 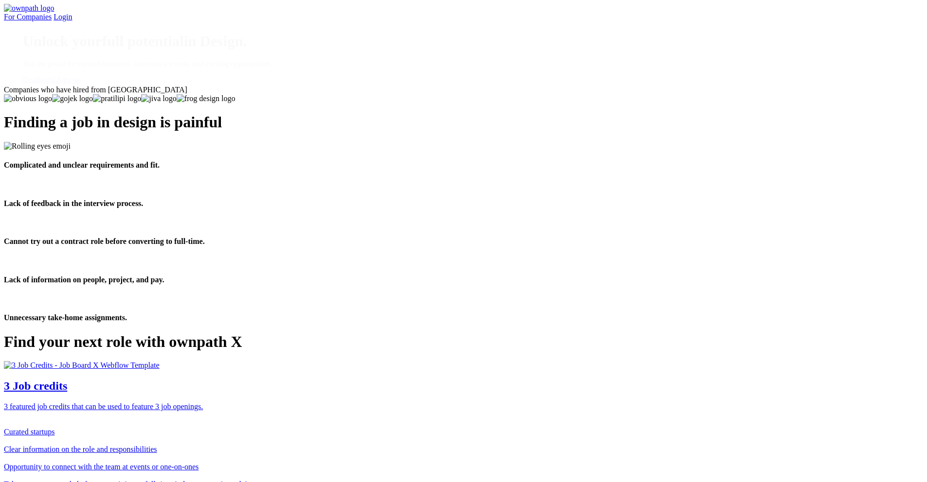 What do you see at coordinates (117, 99) in the screenshot?
I see `img: pratilipi logo` at bounding box center [117, 99].